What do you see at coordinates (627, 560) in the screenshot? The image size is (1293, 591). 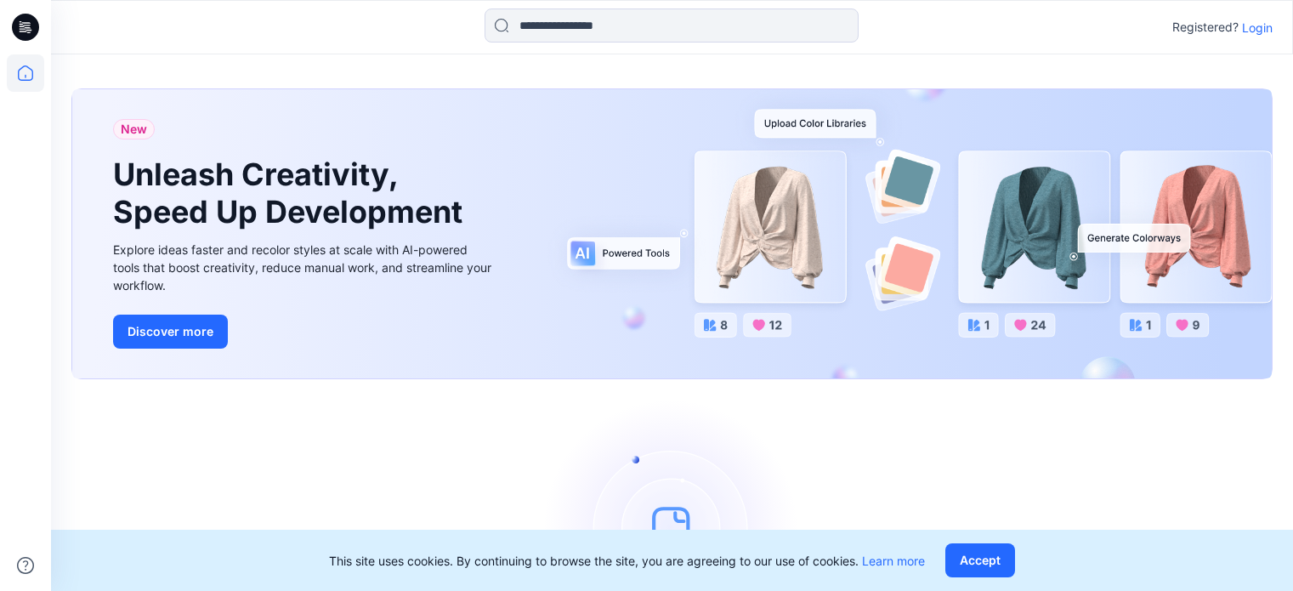 I see `p: This site uses cookies. By continuing to browse the site, you are agreeing to our use of cookies.` at bounding box center [627, 560].